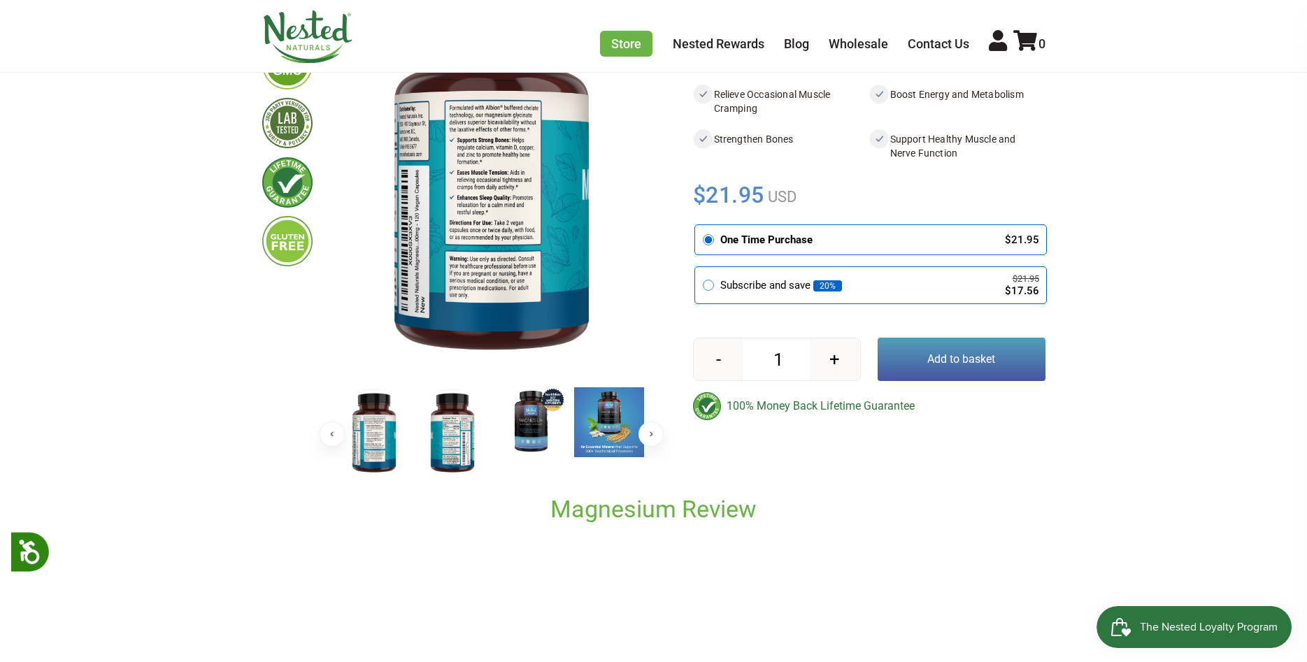  What do you see at coordinates (308, 37) in the screenshot?
I see `img: Nested Naturals` at bounding box center [308, 37].